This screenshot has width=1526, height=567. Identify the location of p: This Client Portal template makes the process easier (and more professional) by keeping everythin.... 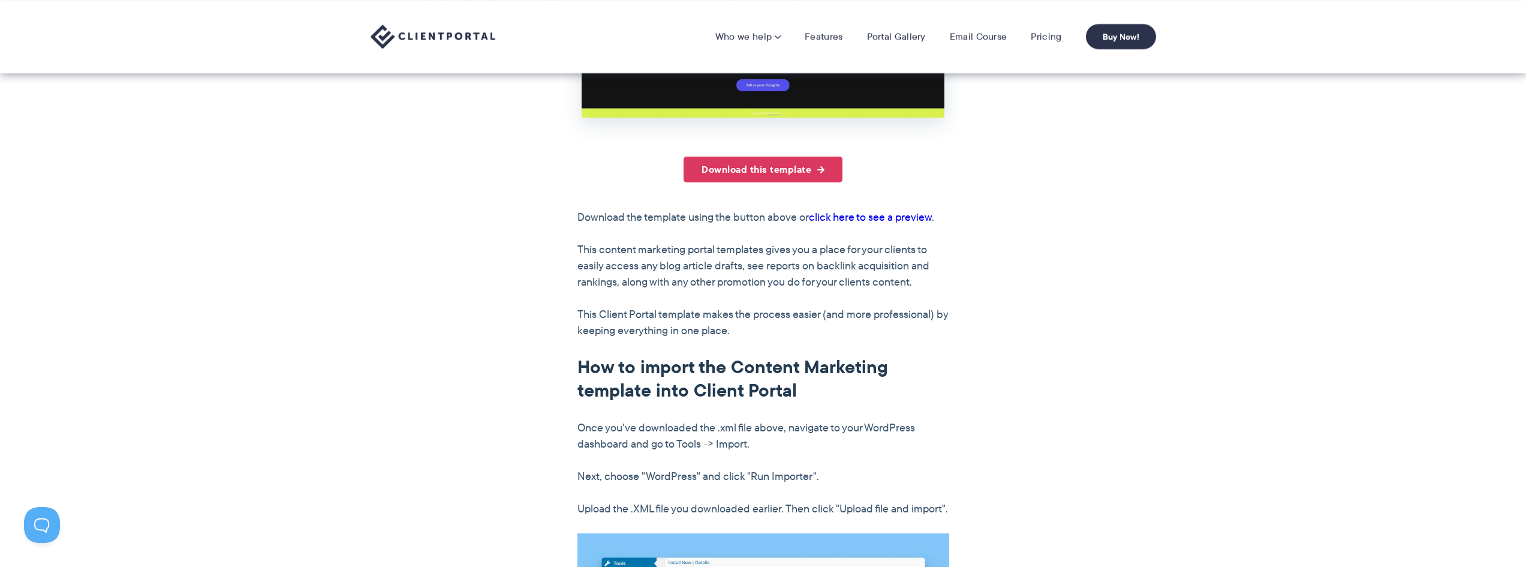
(763, 323).